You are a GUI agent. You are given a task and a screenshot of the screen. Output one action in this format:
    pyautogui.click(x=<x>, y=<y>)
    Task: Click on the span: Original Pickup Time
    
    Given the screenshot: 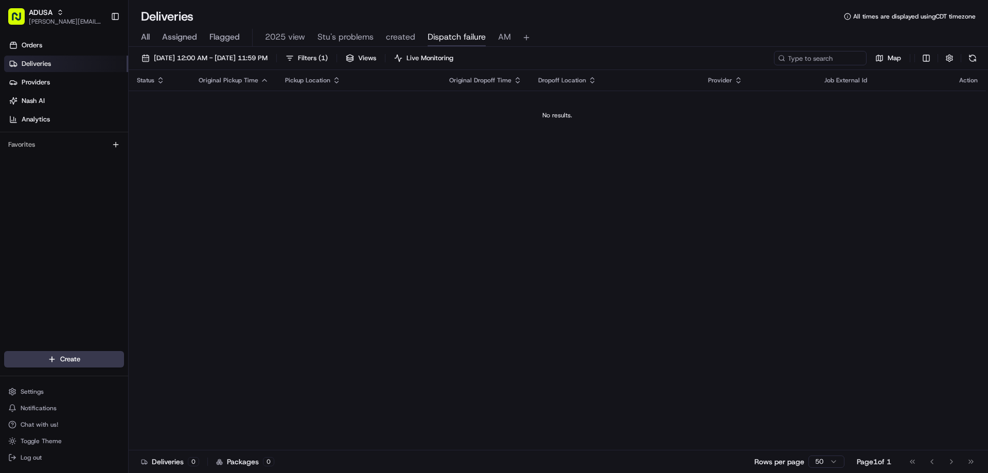 What is the action you would take?
    pyautogui.click(x=228, y=80)
    